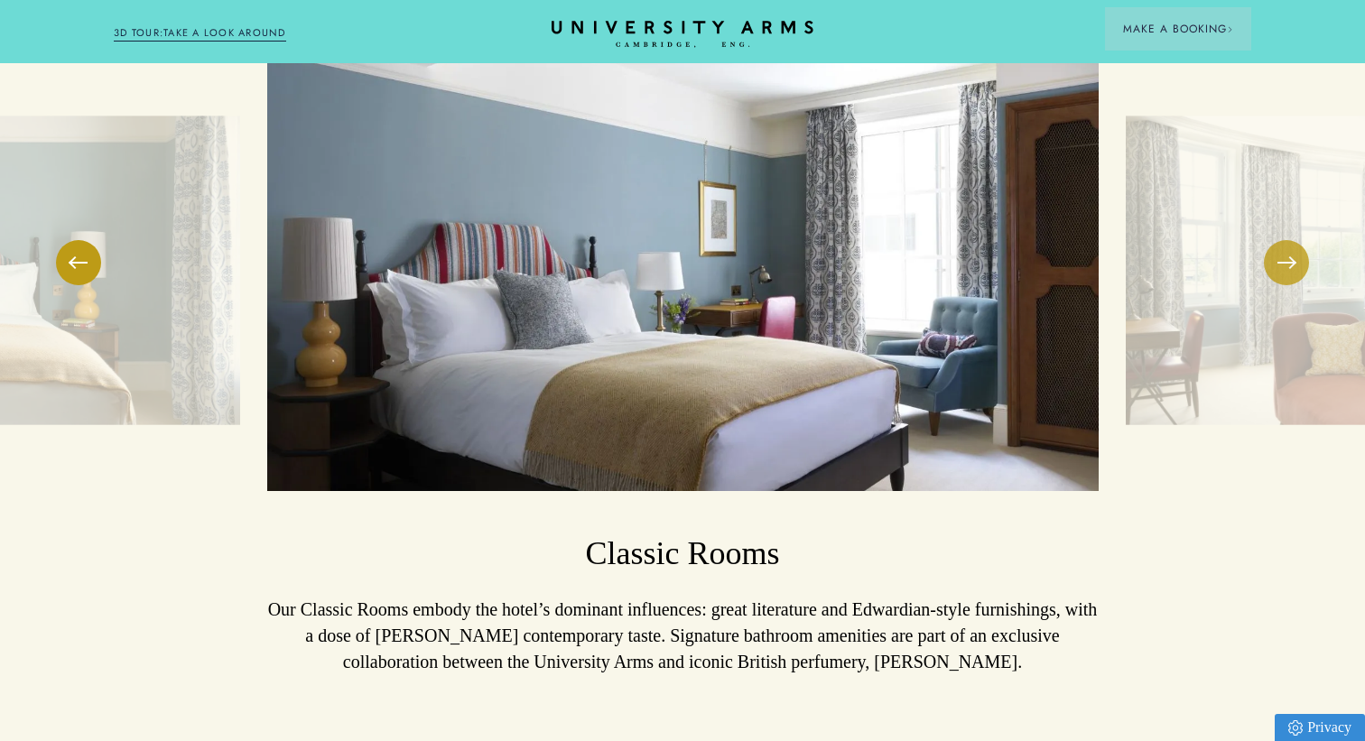 The width and height of the screenshot is (1365, 741). What do you see at coordinates (1230, 29) in the screenshot?
I see `img: Arrow icon` at bounding box center [1230, 29].